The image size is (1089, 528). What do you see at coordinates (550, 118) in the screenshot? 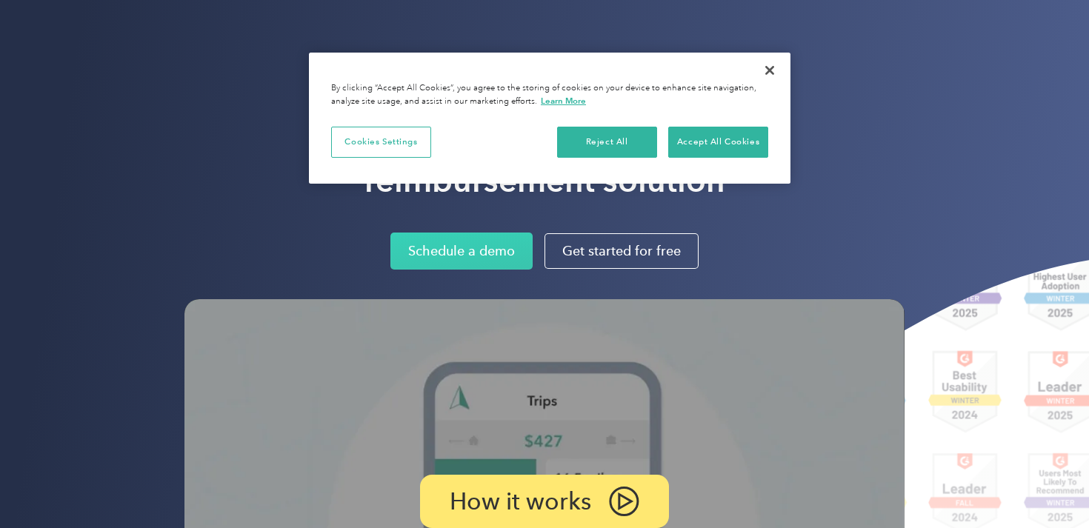
I see `div: Cookie banner` at bounding box center [550, 118].